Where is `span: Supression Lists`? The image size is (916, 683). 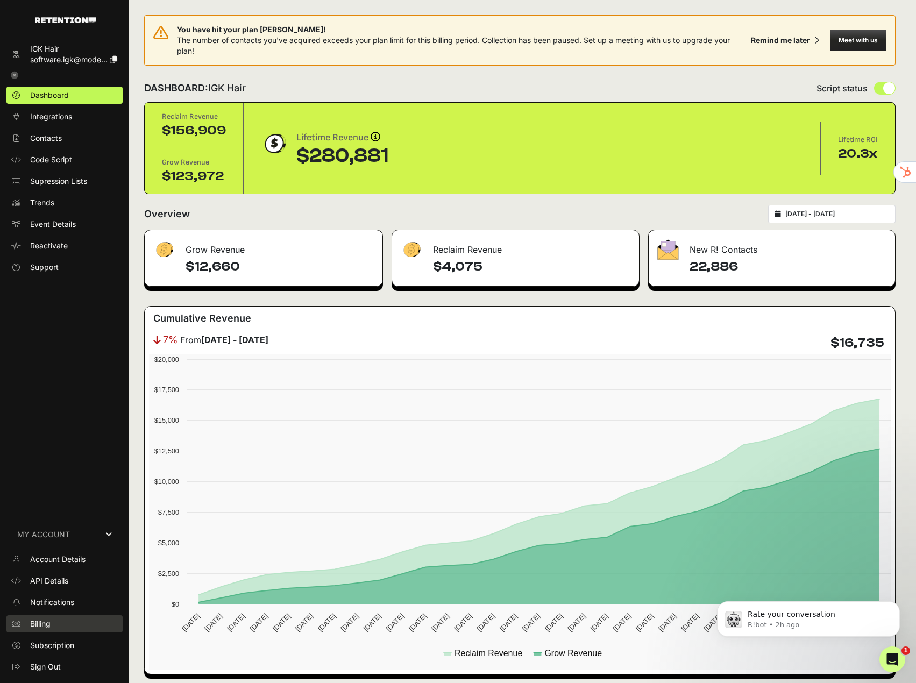
span: Supression Lists is located at coordinates (59, 181).